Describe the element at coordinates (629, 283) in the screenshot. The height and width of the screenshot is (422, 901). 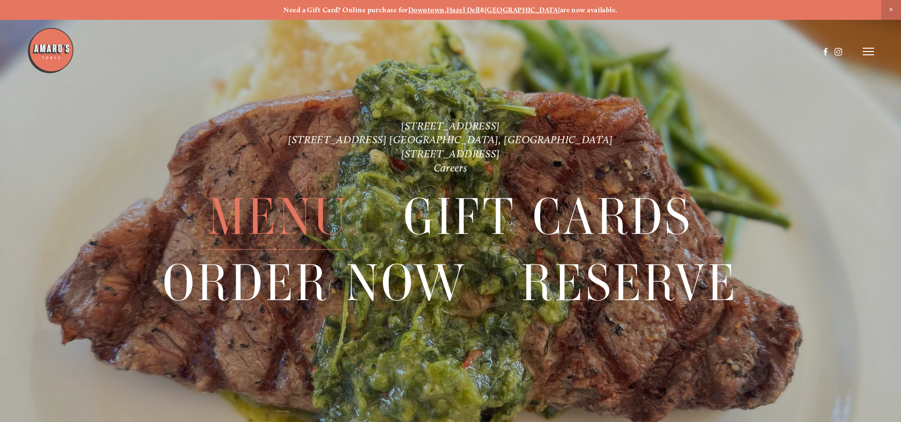
I see `span: Reserve` at that location.